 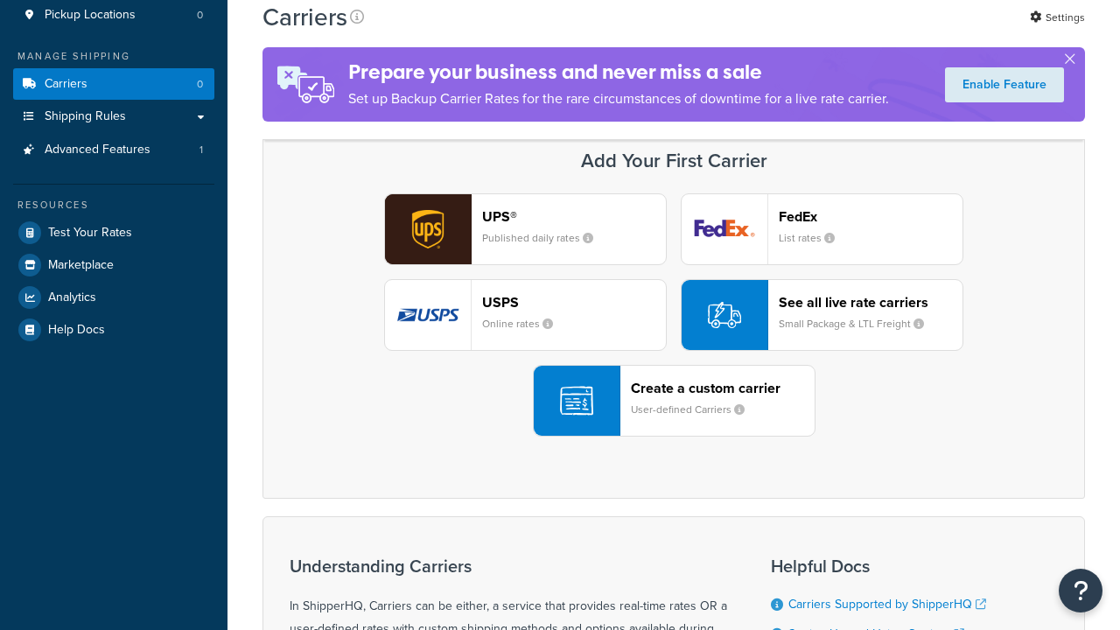 I want to click on header: USPS, so click(x=574, y=302).